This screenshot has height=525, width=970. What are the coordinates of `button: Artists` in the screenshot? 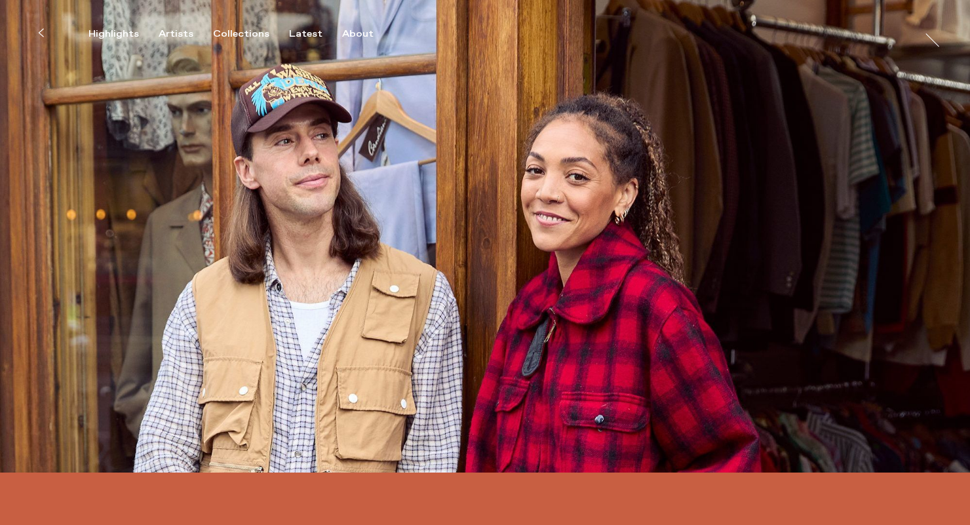 It's located at (185, 34).